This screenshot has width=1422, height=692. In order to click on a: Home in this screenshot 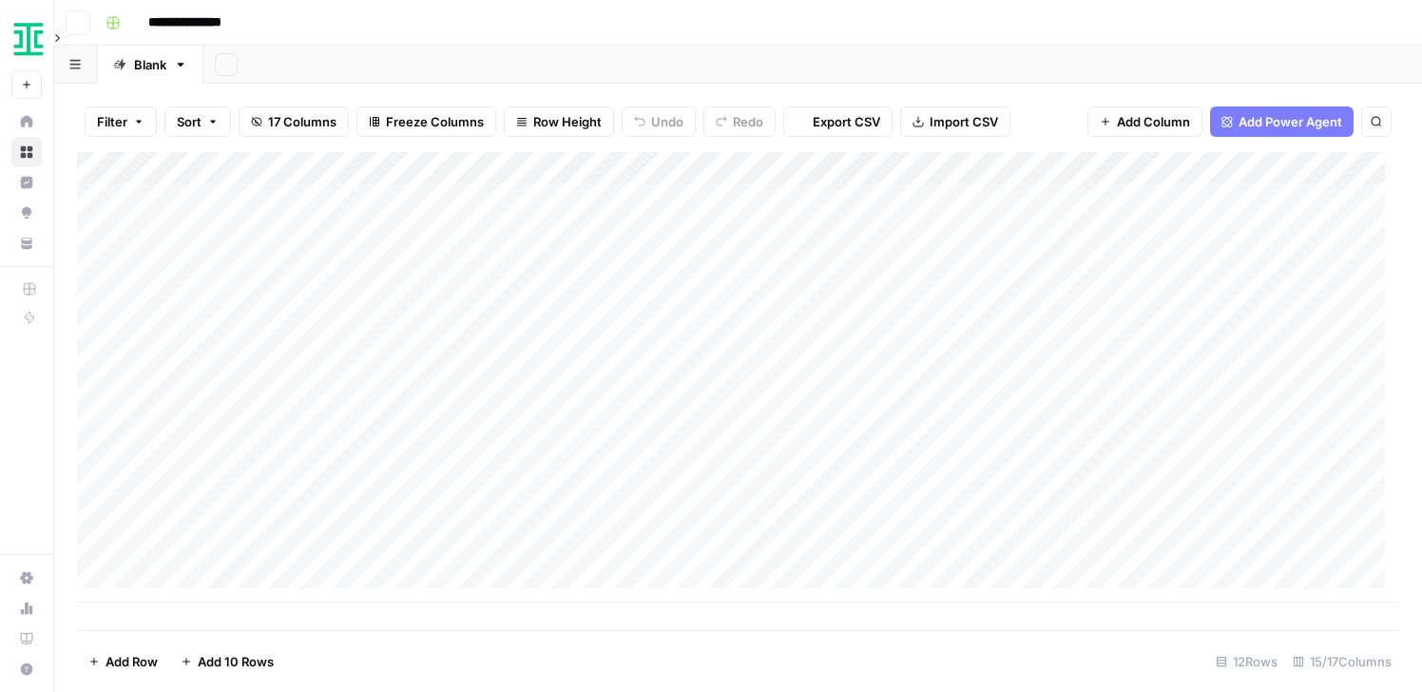, I will do `click(27, 122)`.